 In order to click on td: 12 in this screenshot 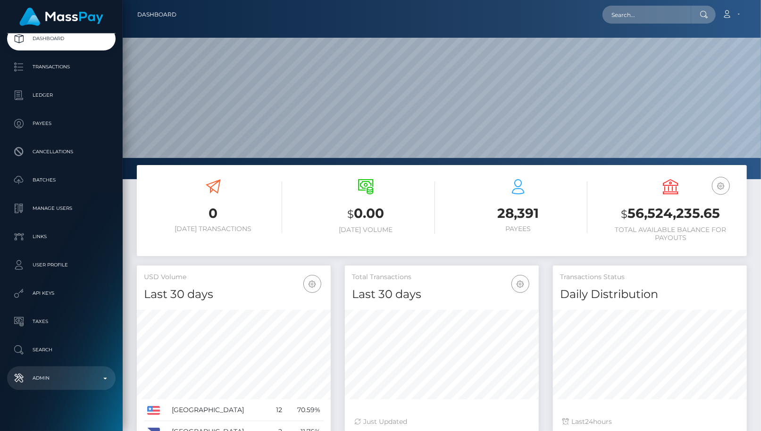, I will do `click(278, 411)`.